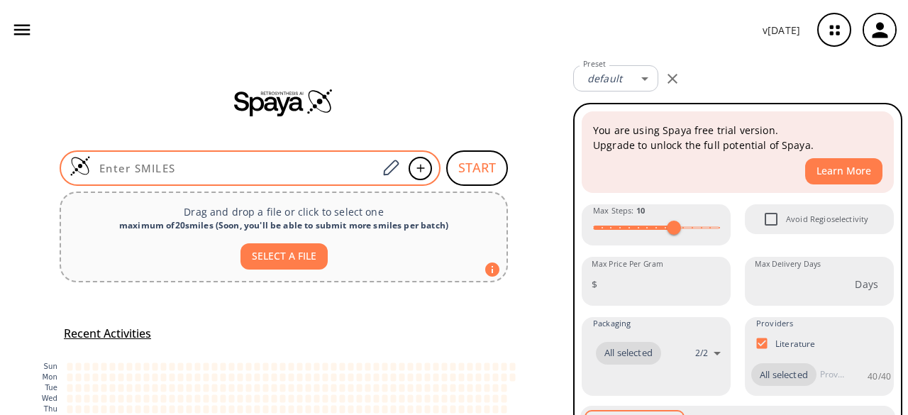  I want to click on img: Spaya logo, so click(284, 102).